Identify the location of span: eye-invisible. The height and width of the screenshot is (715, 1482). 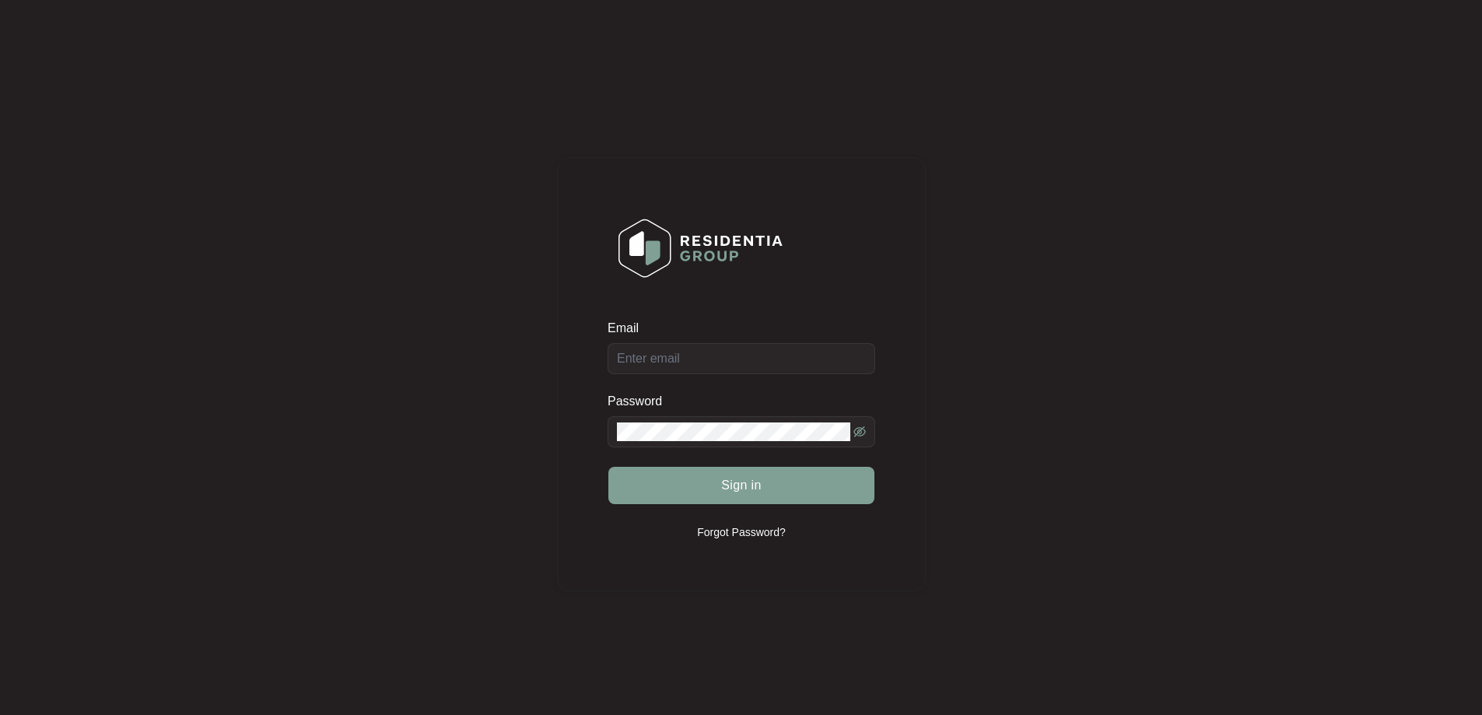
(860, 432).